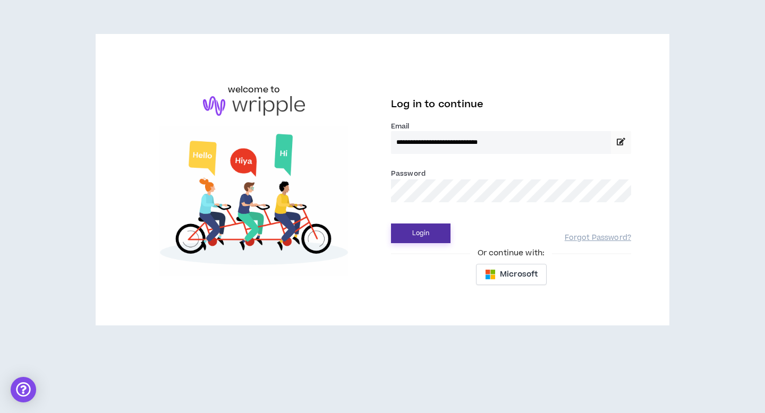 The height and width of the screenshot is (413, 765). What do you see at coordinates (254, 106) in the screenshot?
I see `img: logo-brand.png` at bounding box center [254, 106].